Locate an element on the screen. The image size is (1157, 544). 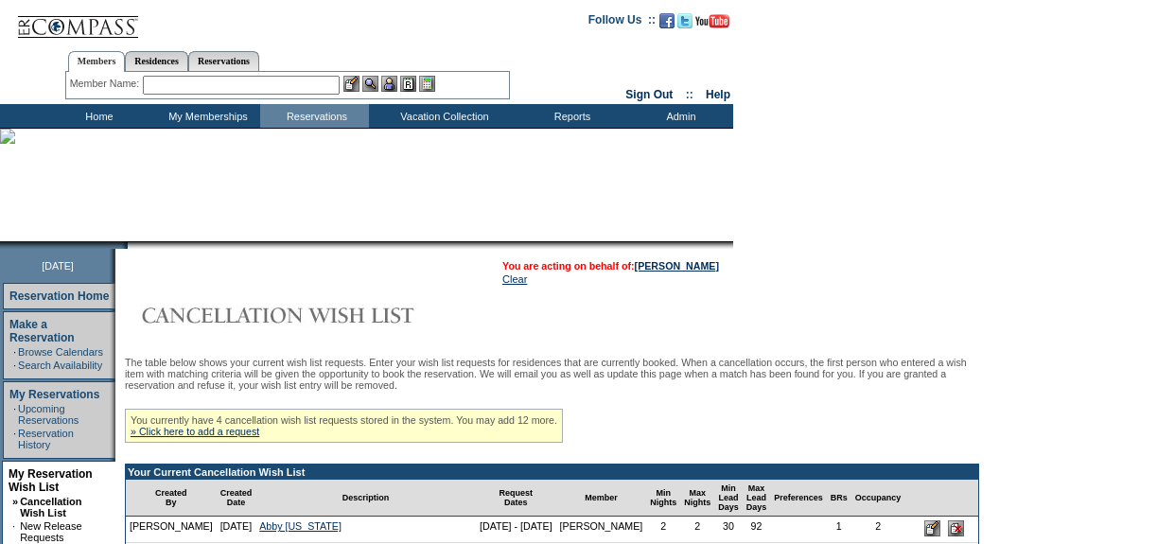
td: Description is located at coordinates (365, 498).